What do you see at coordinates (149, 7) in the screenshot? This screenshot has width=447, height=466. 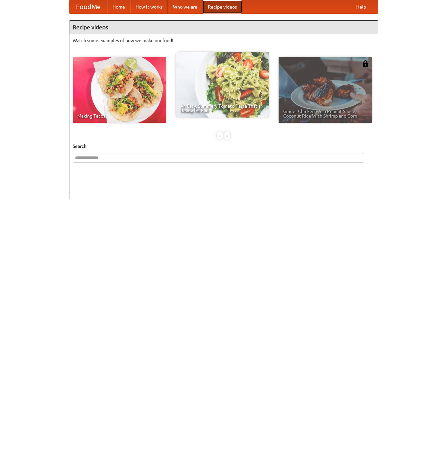 I see `a: How it works` at bounding box center [149, 7].